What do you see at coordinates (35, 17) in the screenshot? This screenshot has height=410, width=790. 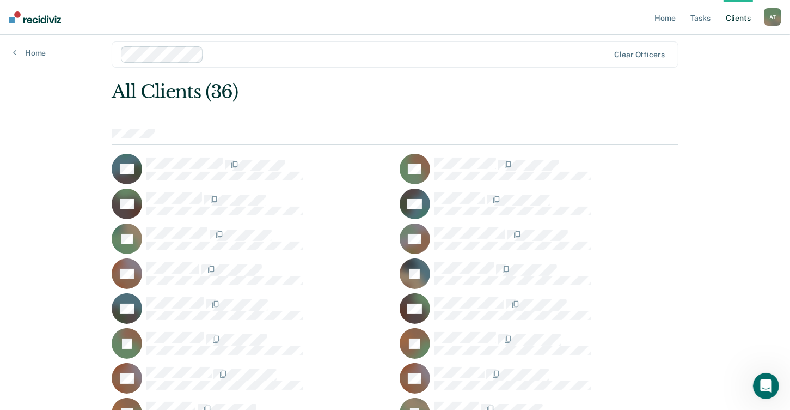 I see `img: Recidiviz` at bounding box center [35, 17].